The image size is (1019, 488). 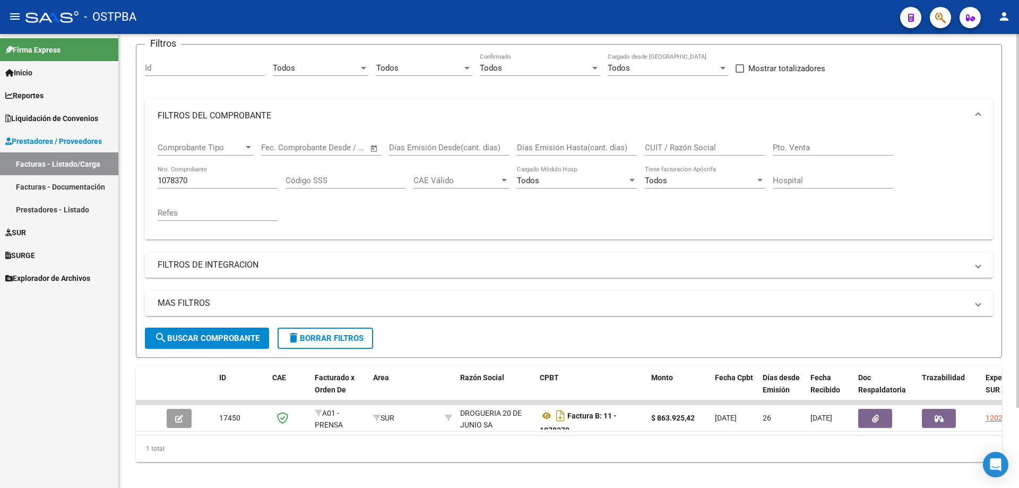 What do you see at coordinates (673, 418) in the screenshot?
I see `strong: $ 863.925,42` at bounding box center [673, 418].